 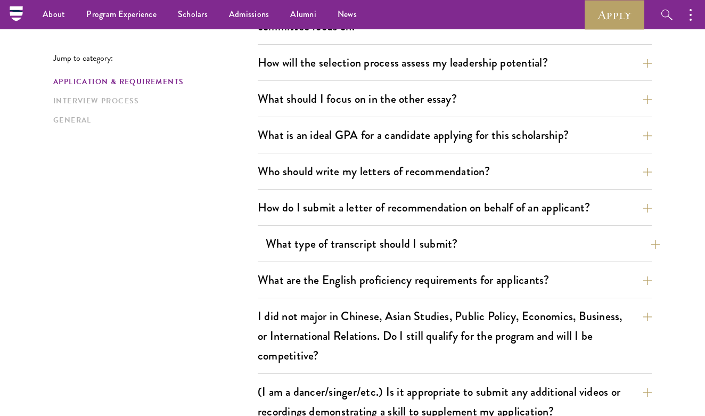 What do you see at coordinates (455, 171) in the screenshot?
I see `button: Who should write my letters of recommendation?` at bounding box center [455, 171].